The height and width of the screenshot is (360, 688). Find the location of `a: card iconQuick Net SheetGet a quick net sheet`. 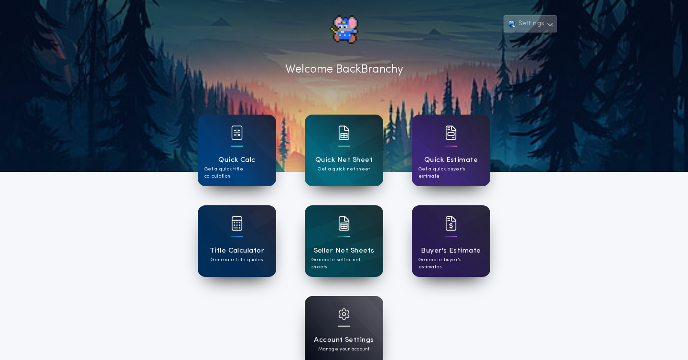

a: card iconQuick Net SheetGet a quick net sheet is located at coordinates (344, 150).